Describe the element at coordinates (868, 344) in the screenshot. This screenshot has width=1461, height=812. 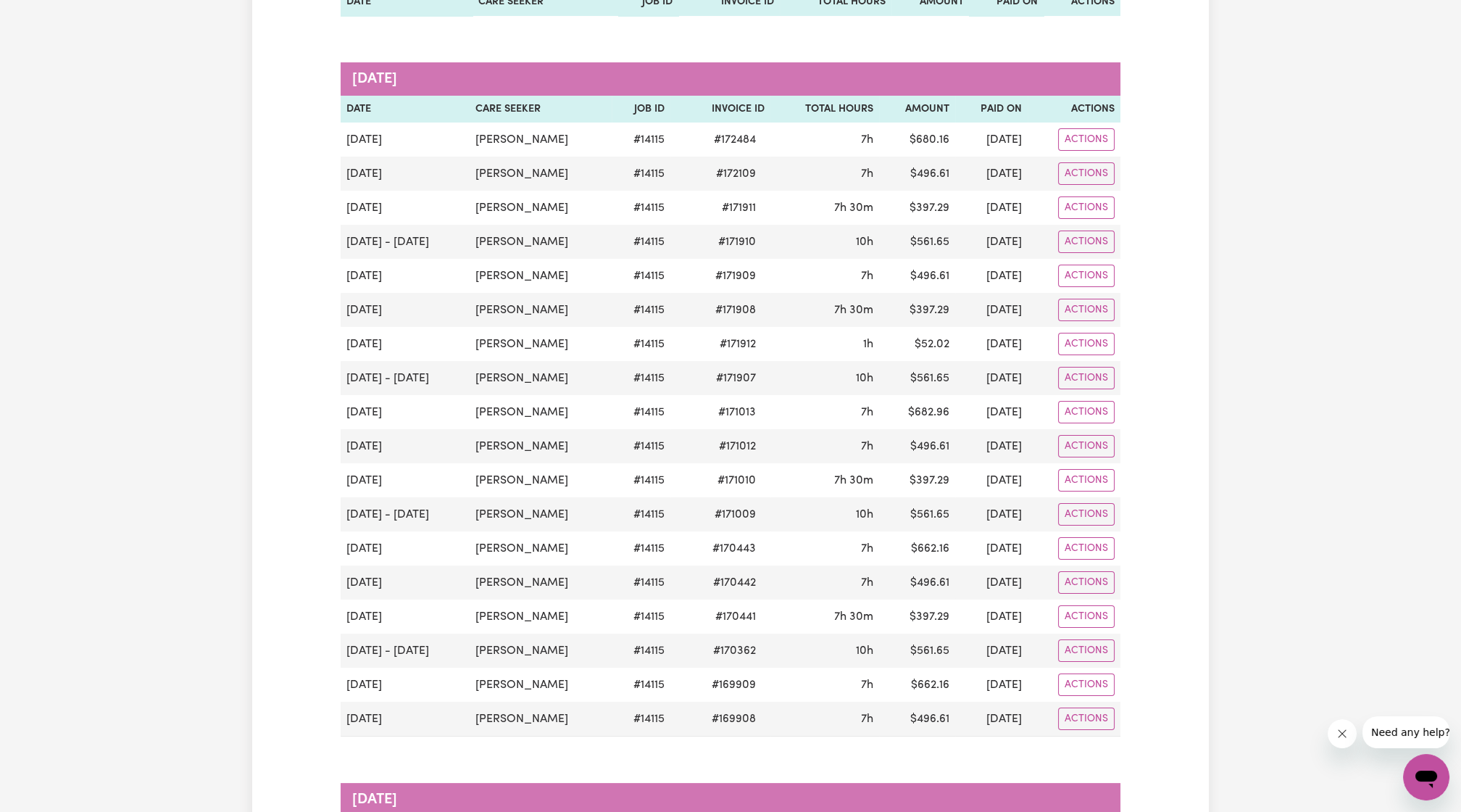
I see `span: 1 hour` at that location.